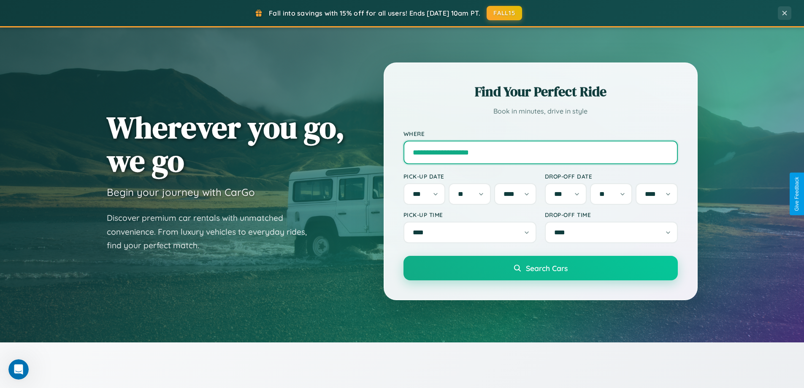  I want to click on p: Discover premium car rentals with unmatched convenience. From luxury vehicles to everyday rides, ..., so click(212, 232).